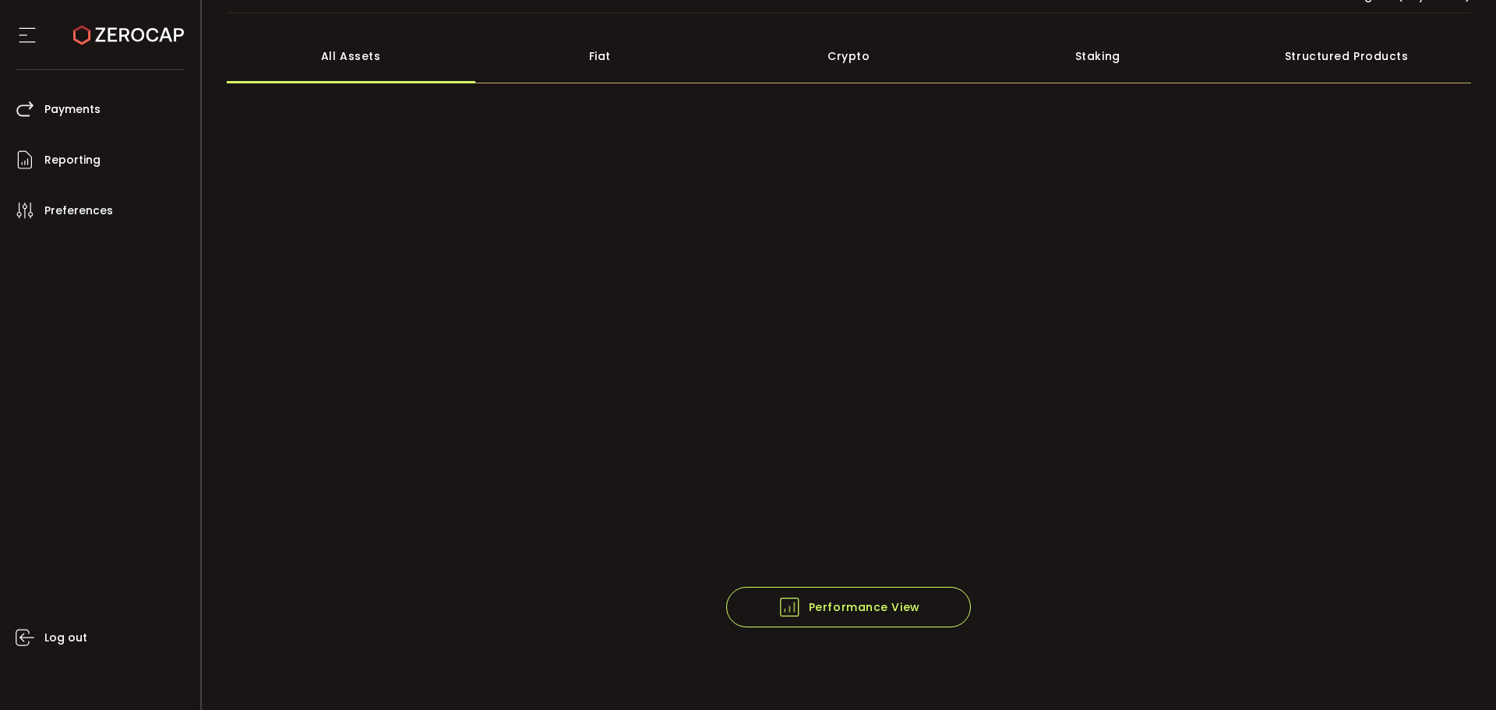 The height and width of the screenshot is (710, 1496). What do you see at coordinates (600, 56) in the screenshot?
I see `div: Fiat` at bounding box center [600, 56].